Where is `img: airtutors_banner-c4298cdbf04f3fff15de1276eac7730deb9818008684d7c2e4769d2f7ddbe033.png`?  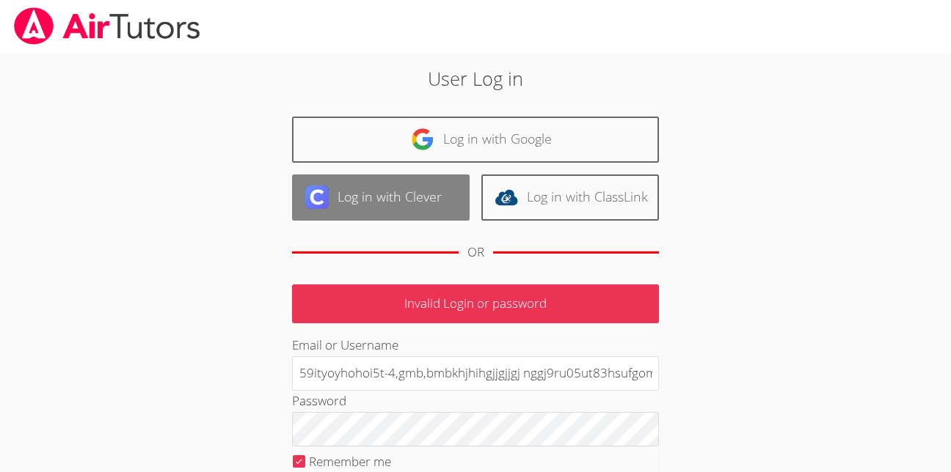
img: airtutors_banner-c4298cdbf04f3fff15de1276eac7730deb9818008684d7c2e4769d2f7ddbe033.png is located at coordinates (107, 26).